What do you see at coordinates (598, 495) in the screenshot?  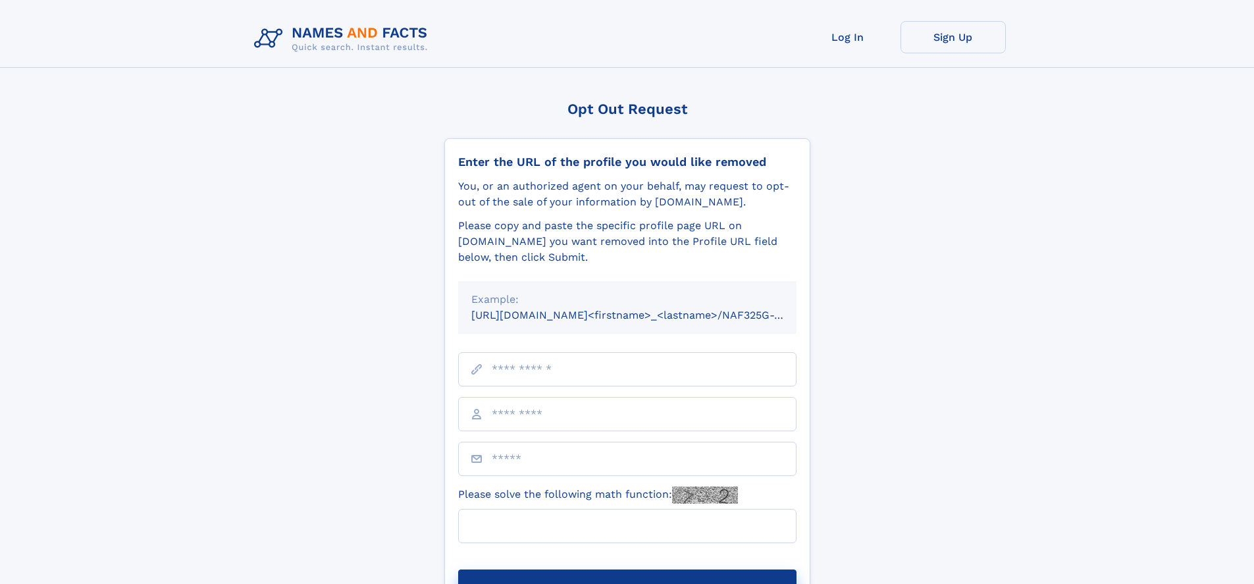 I see `label: Please solve the following math function:` at bounding box center [598, 495].